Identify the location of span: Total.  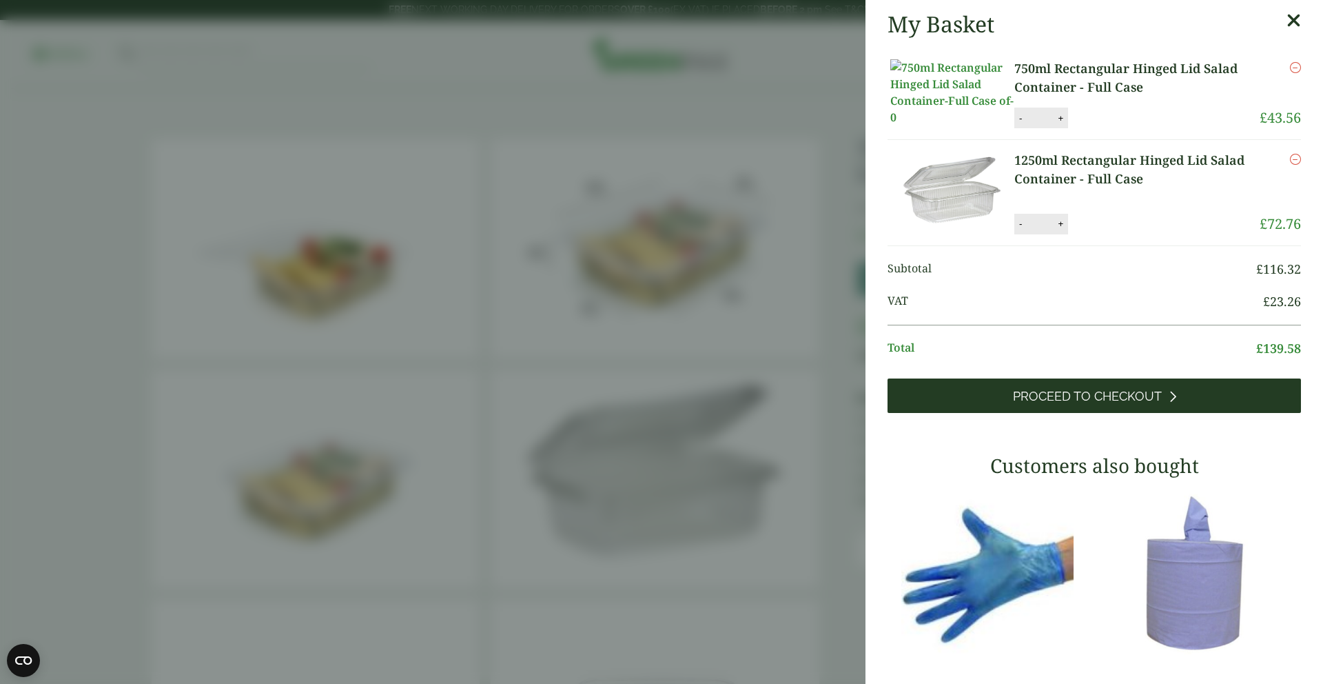
(1072, 348).